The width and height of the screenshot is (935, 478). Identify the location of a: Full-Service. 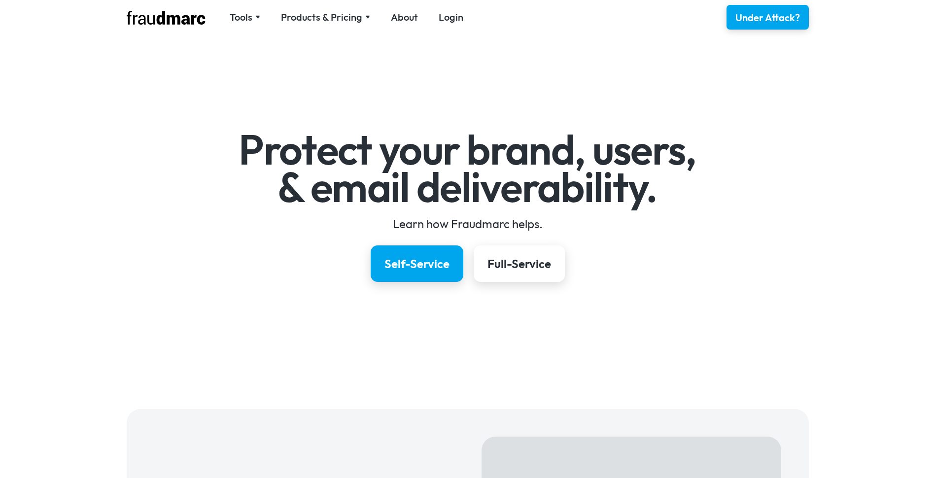
(519, 264).